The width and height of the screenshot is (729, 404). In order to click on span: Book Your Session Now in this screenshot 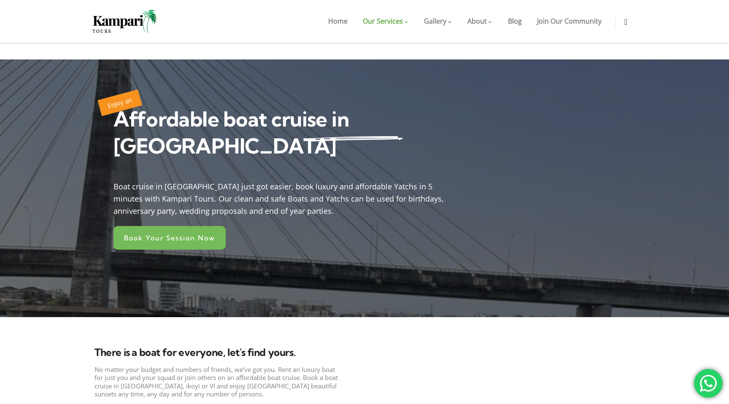, I will do `click(170, 238)`.